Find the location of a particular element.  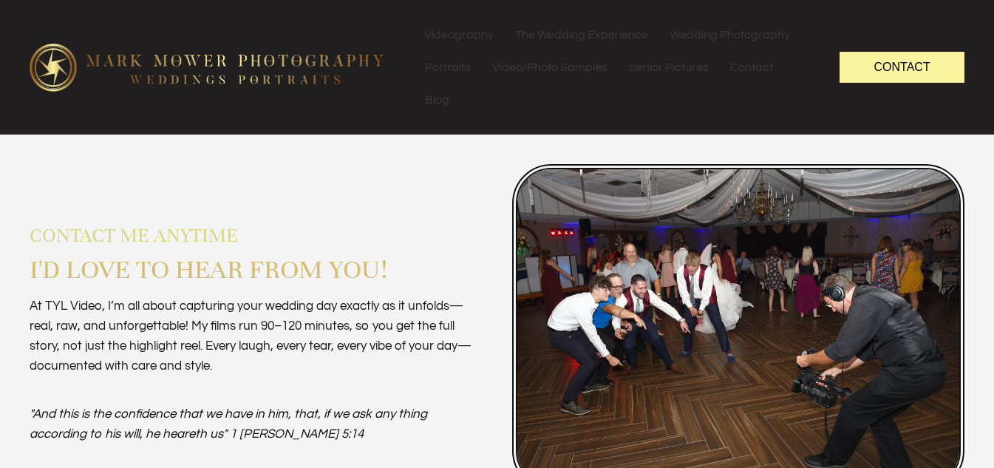

p: At TYL Video, I’m all about capturing your wedding day exactly as it unfolds—real, raw, and unfor... is located at coordinates (256, 336).